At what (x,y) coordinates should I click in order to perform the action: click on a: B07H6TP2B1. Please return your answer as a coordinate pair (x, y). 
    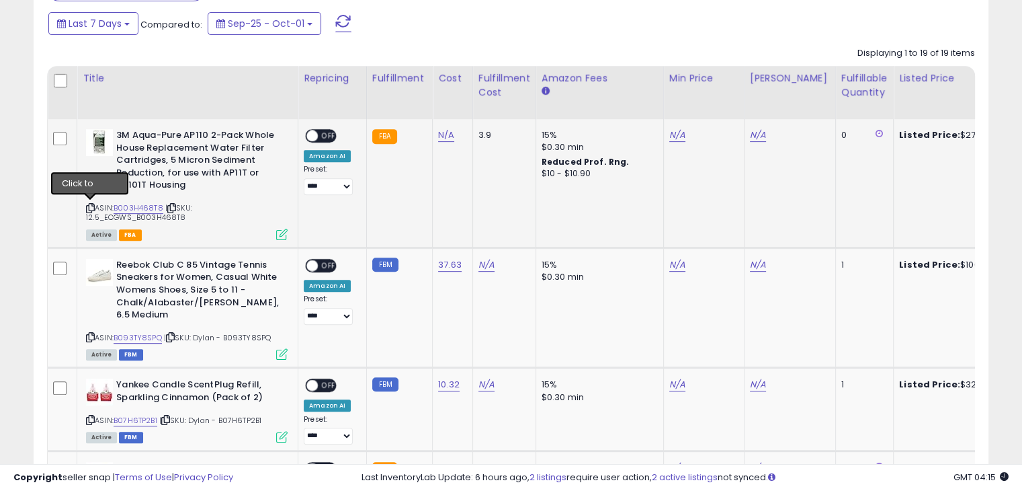
    Looking at the image, I should click on (135, 420).